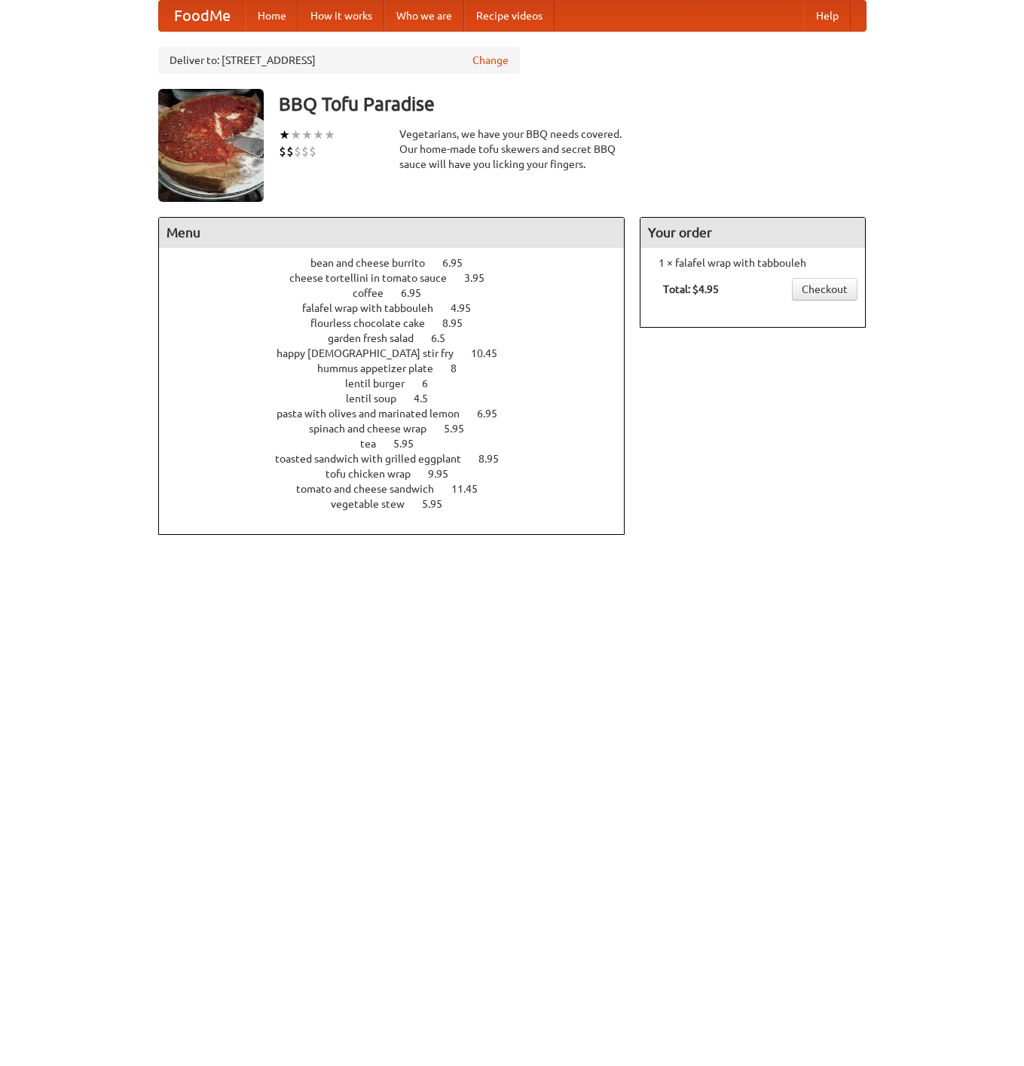 The width and height of the screenshot is (1024, 1066). What do you see at coordinates (428, 398) in the screenshot?
I see `span: 4.5` at bounding box center [428, 398].